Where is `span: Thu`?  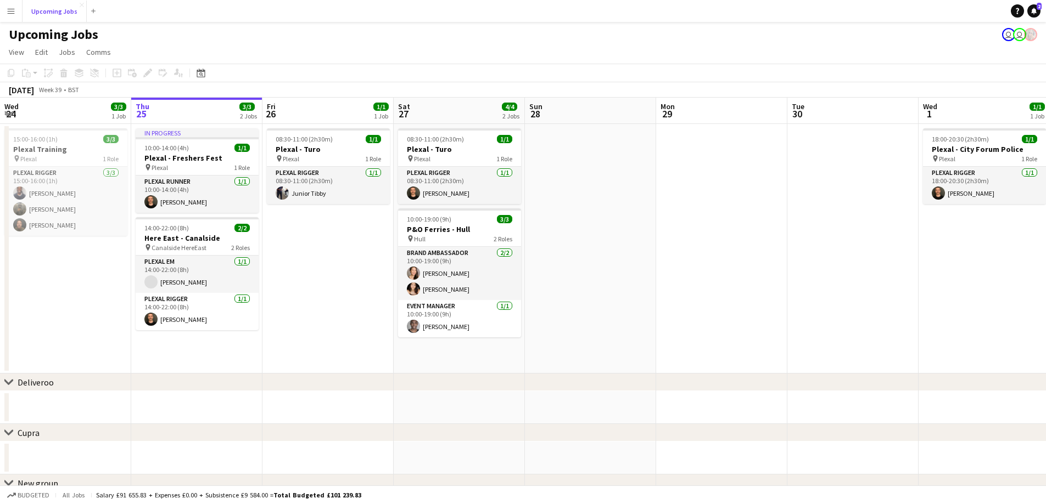 span: Thu is located at coordinates (142, 106).